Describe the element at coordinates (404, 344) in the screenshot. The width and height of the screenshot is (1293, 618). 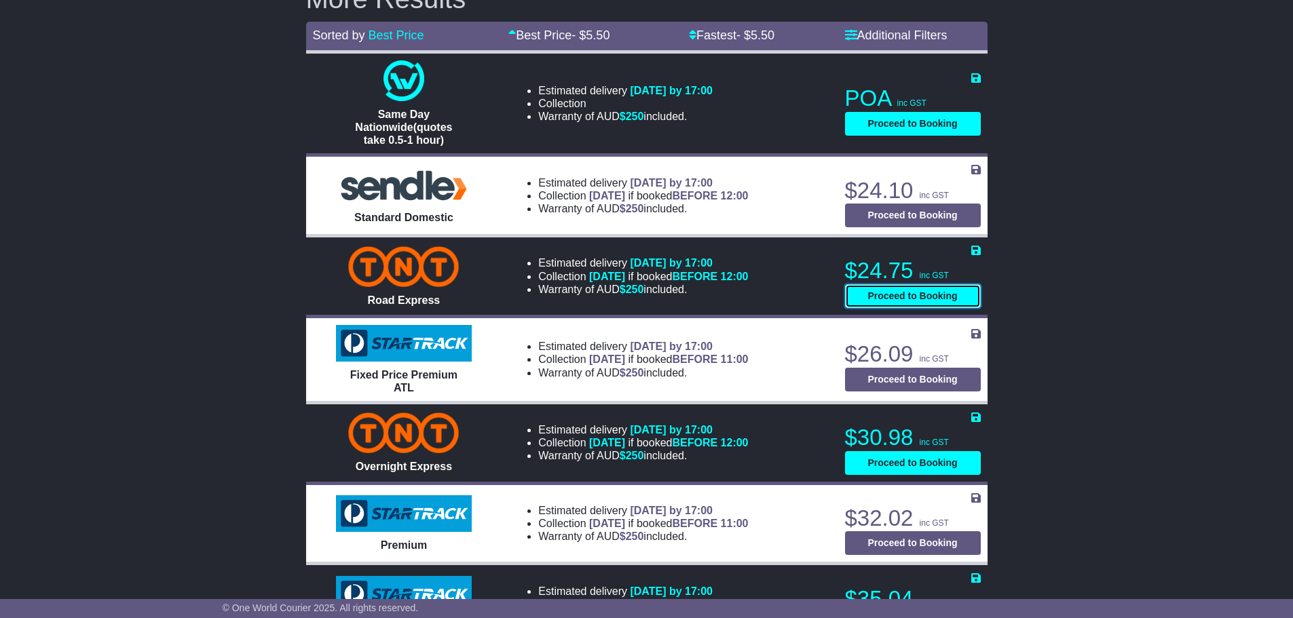
I see `img: StarTrack: Fixed Price Premium ATL` at that location.